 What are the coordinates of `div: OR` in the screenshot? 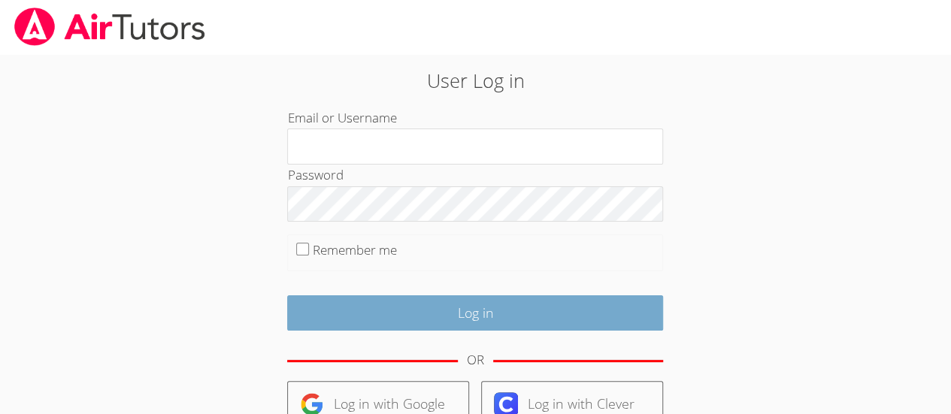 It's located at (475, 360).